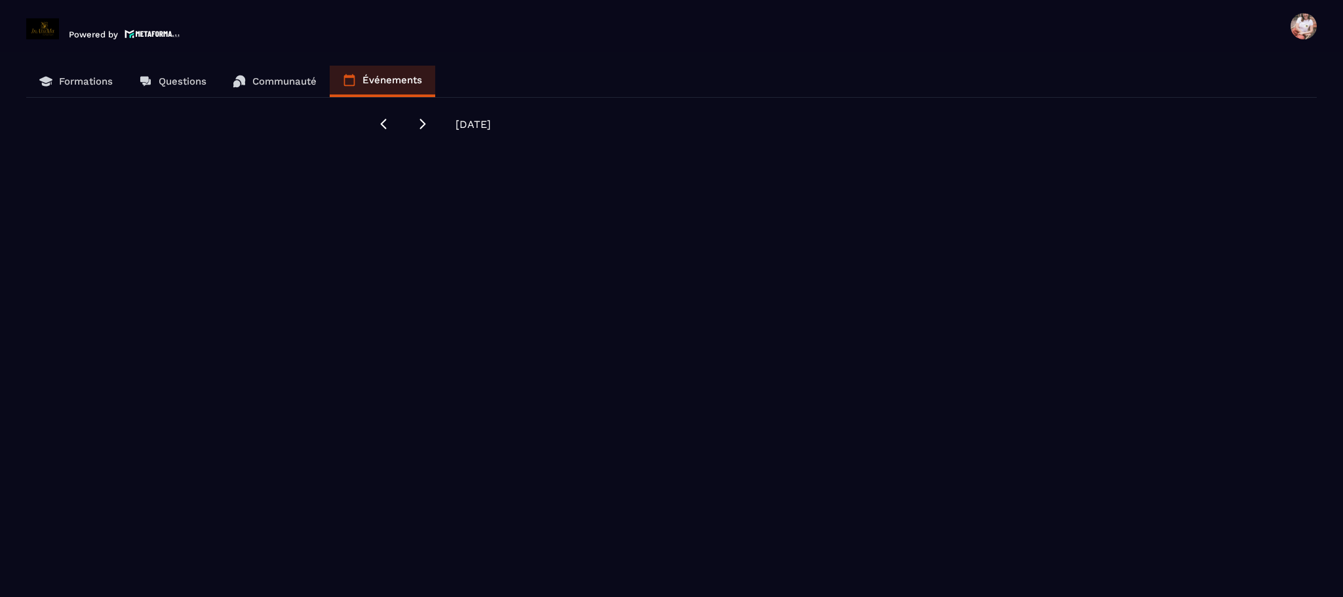 The image size is (1343, 597). What do you see at coordinates (43, 29) in the screenshot?
I see `img: logo-branding` at bounding box center [43, 29].